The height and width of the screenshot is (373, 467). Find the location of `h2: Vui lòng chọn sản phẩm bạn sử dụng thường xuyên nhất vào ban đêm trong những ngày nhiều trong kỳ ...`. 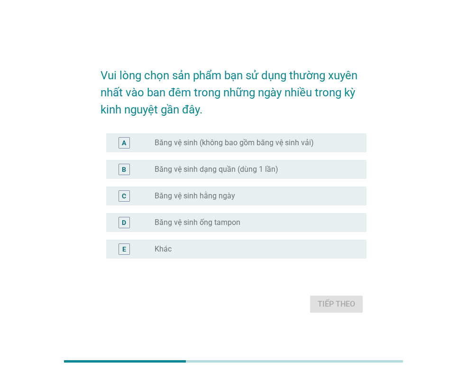

h2: Vui lòng chọn sản phẩm bạn sử dụng thường xuyên nhất vào ban đêm trong những ngày nhiều trong kỳ ... is located at coordinates (233, 88).